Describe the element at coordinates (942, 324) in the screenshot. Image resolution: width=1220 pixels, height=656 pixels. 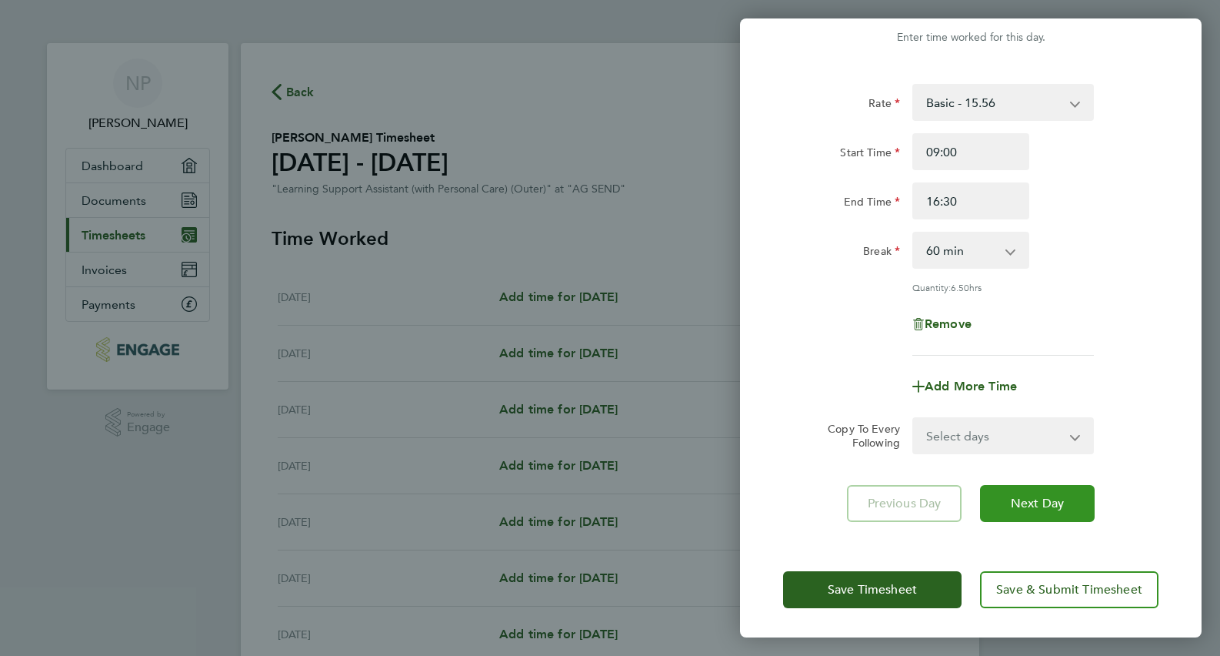
I see `button: Remove` at that location.